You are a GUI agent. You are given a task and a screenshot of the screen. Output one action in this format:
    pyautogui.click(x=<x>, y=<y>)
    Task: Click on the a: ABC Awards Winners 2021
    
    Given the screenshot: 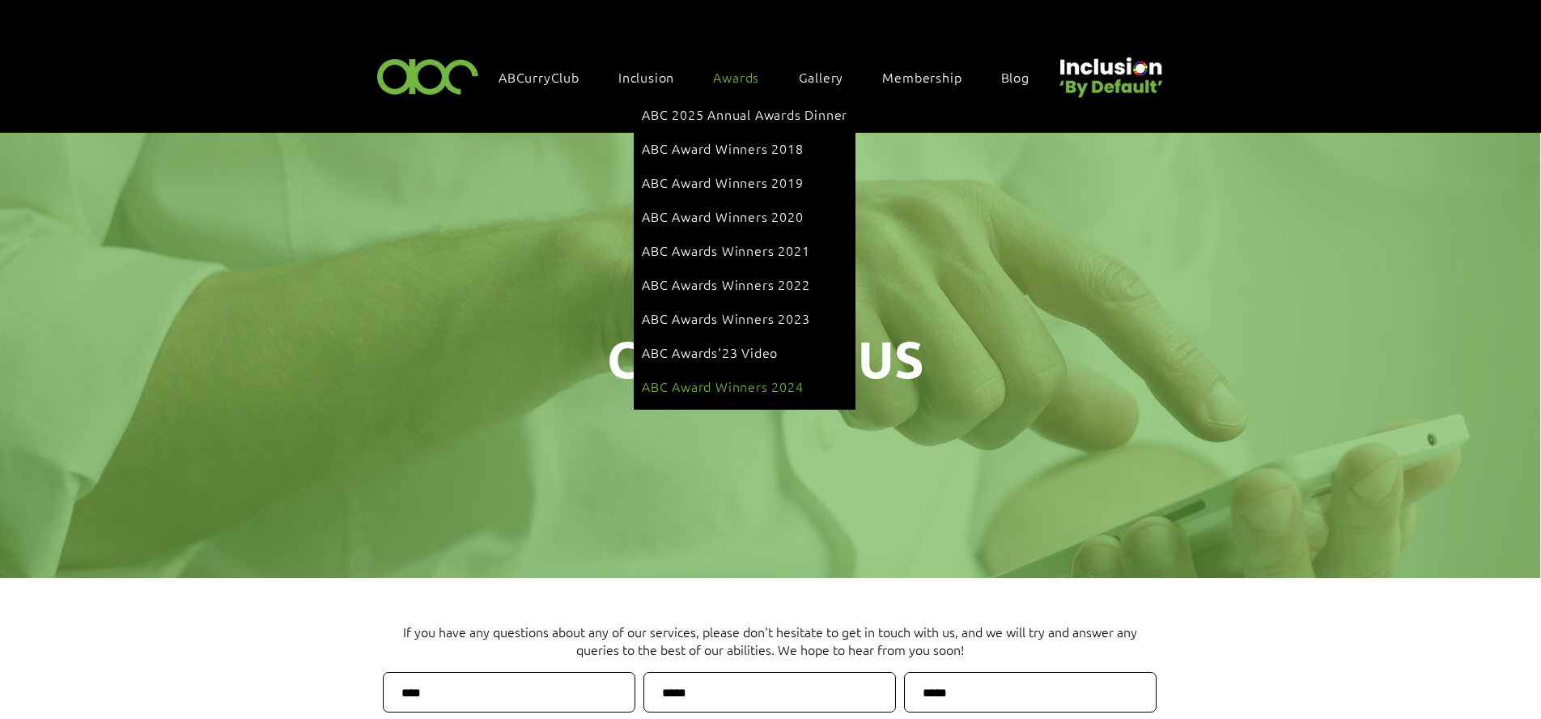 What is the action you would take?
    pyautogui.click(x=745, y=250)
    